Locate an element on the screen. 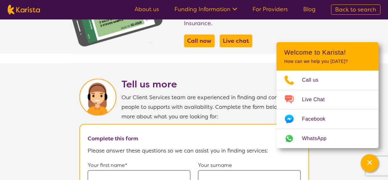  span: Call us is located at coordinates (314, 80).